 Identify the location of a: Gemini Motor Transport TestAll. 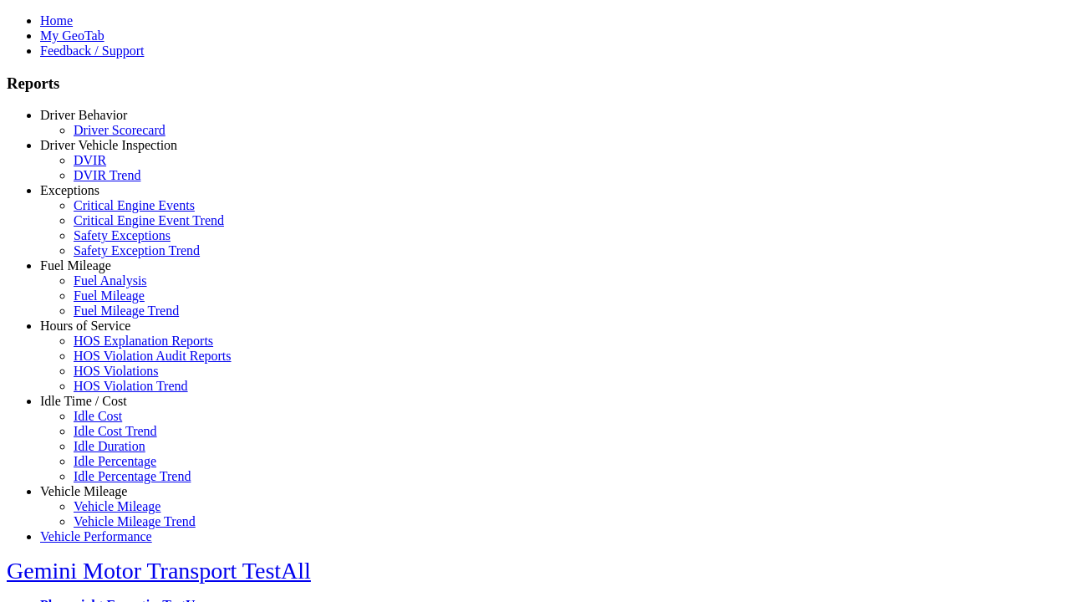
(159, 570).